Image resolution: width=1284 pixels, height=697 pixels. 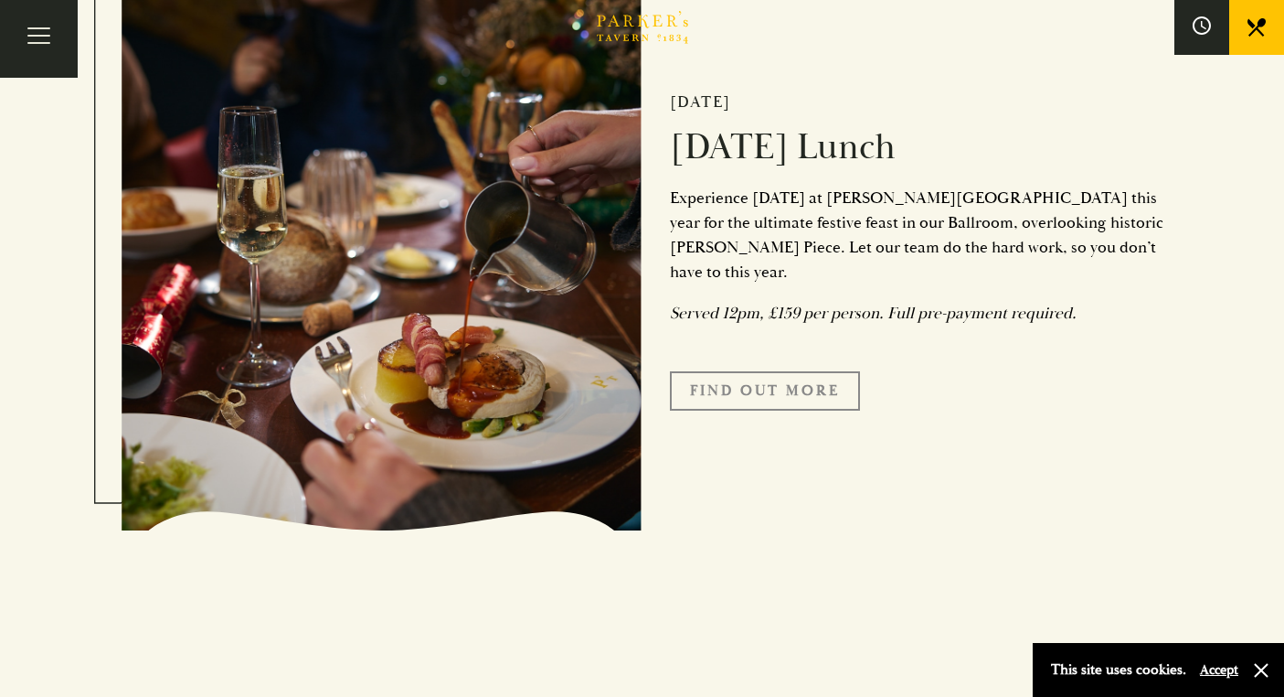 What do you see at coordinates (1119, 669) in the screenshot?
I see `p: This site uses cookies.` at bounding box center [1119, 669].